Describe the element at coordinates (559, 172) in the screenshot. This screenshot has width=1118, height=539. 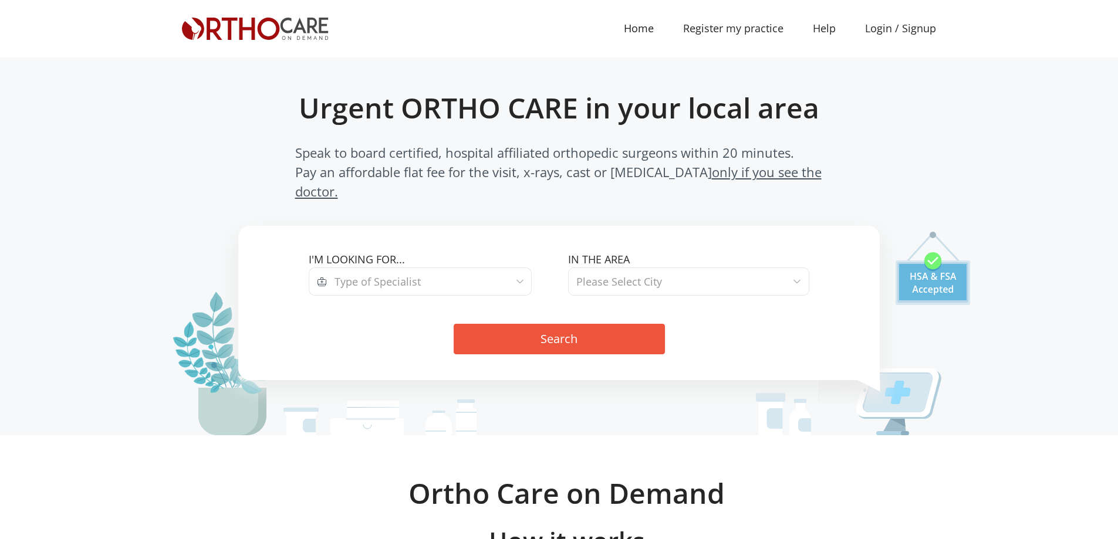
I see `span: Speak to board certified, hospital affiliated orthopedic surgeons within 20 minutes. Pay an affor...` at that location.